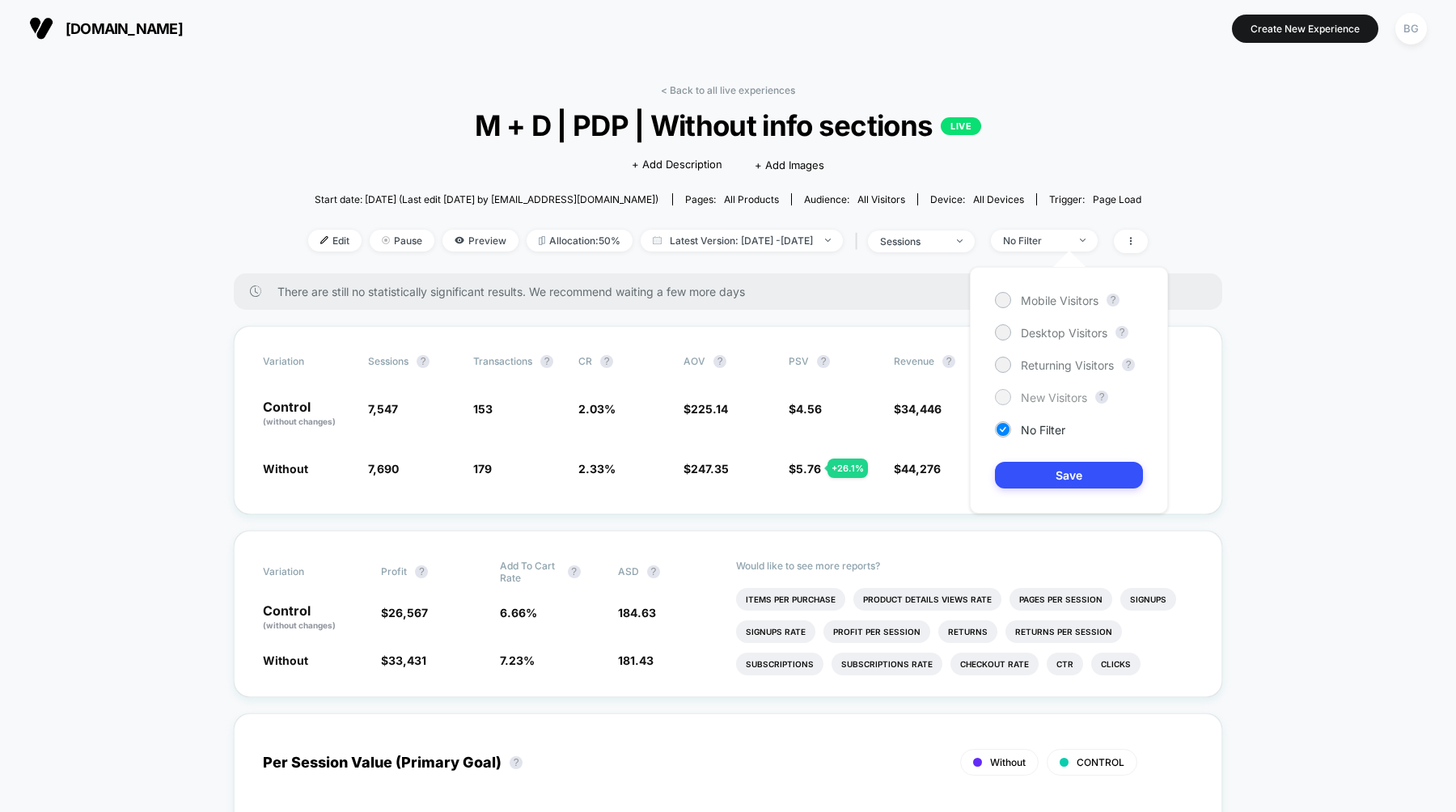 The height and width of the screenshot is (812, 1456). Describe the element at coordinates (927, 600) in the screenshot. I see `li: Product Details Views Rate` at that location.